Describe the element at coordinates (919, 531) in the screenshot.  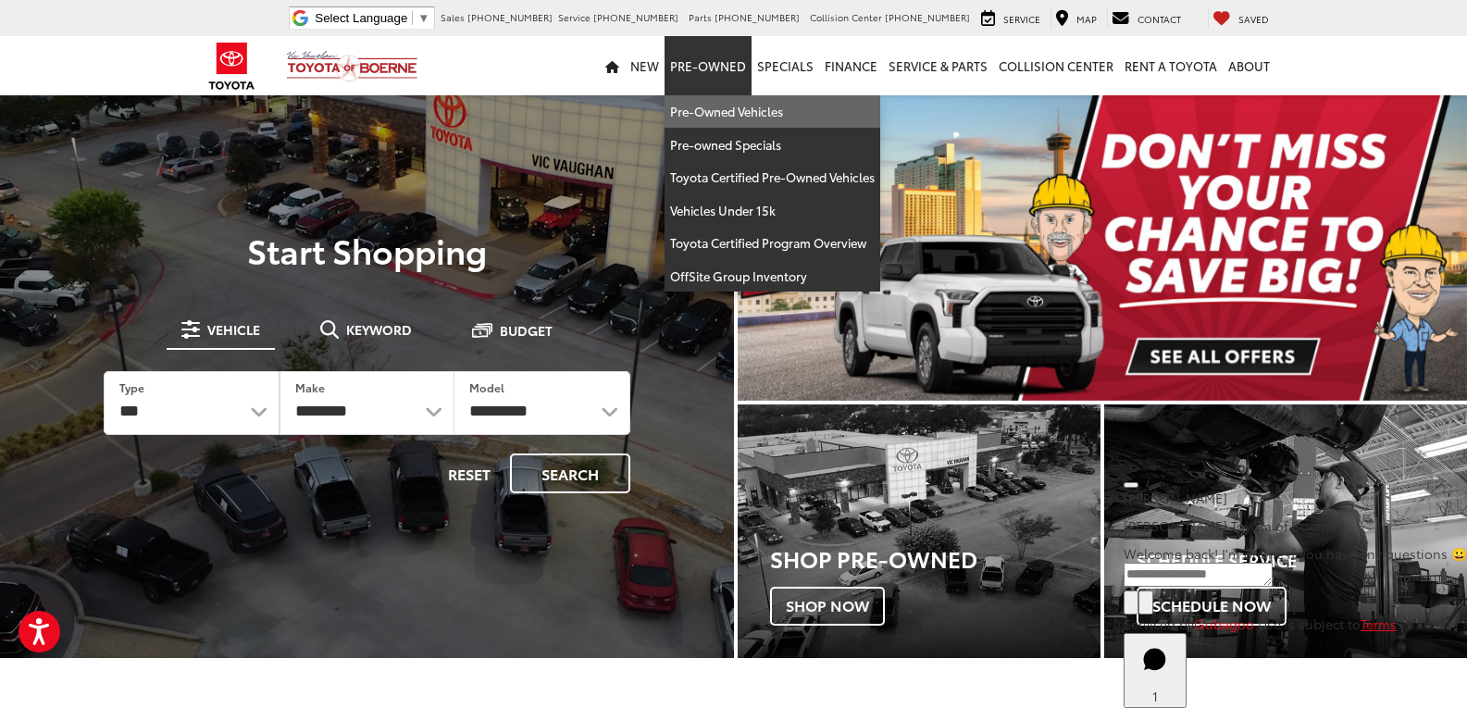
I see `a: Shop Pre-Owned Shop Now` at that location.